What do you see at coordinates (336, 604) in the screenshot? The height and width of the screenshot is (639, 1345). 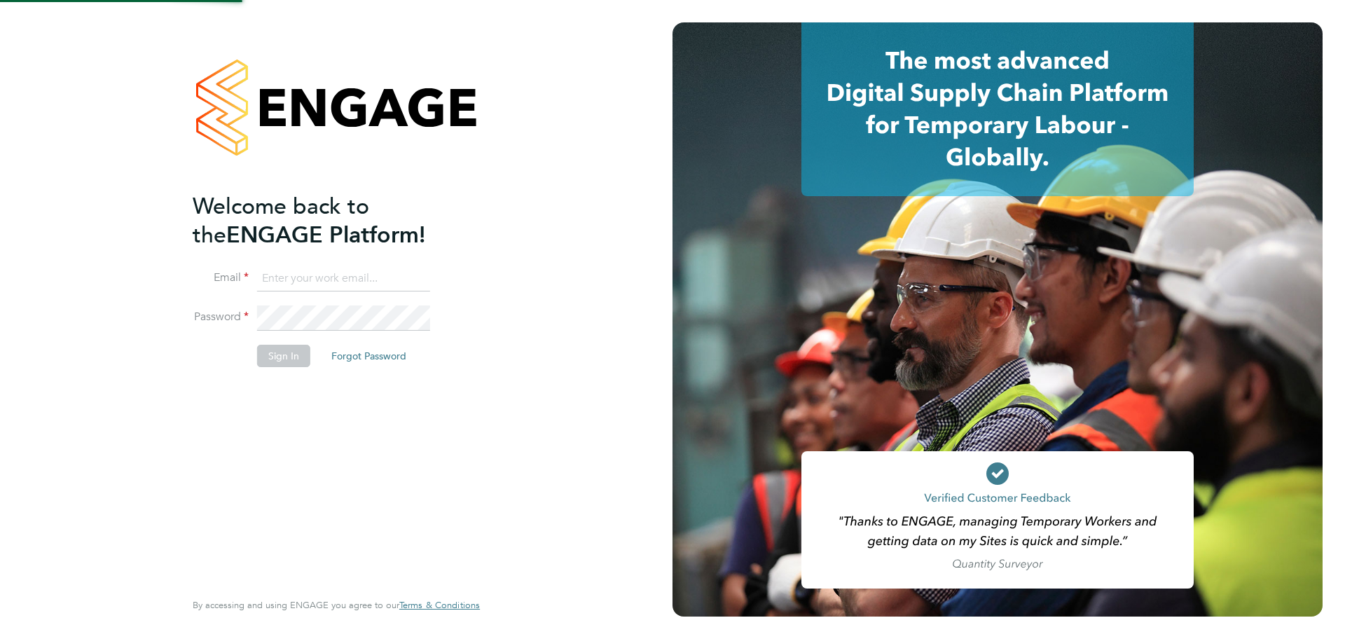 I see `span: By accessing and using ENGAGE you agree to our` at bounding box center [336, 604].